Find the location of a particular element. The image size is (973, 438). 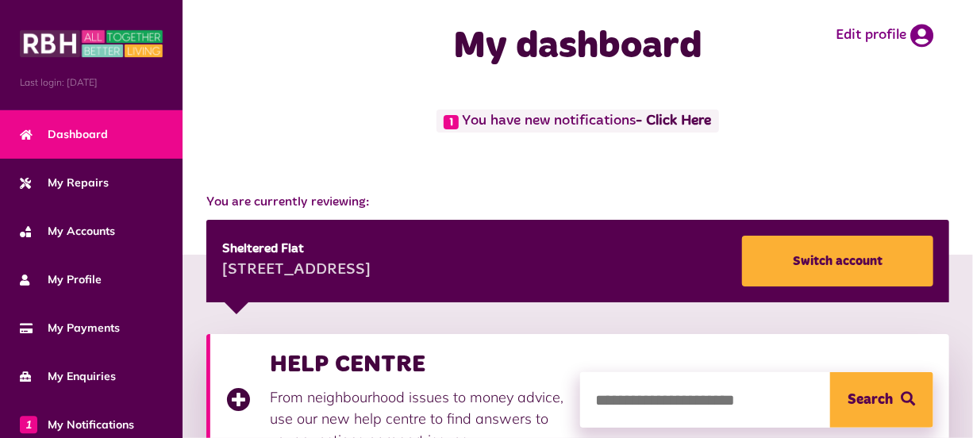

span: My Enquiries is located at coordinates (67, 376).